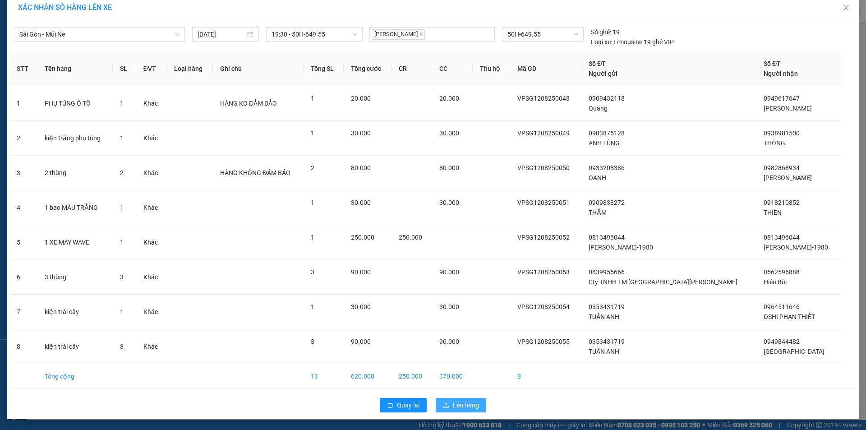 Image resolution: width=866 pixels, height=430 pixels. Describe the element at coordinates (23, 277) in the screenshot. I see `td: 6` at that location.